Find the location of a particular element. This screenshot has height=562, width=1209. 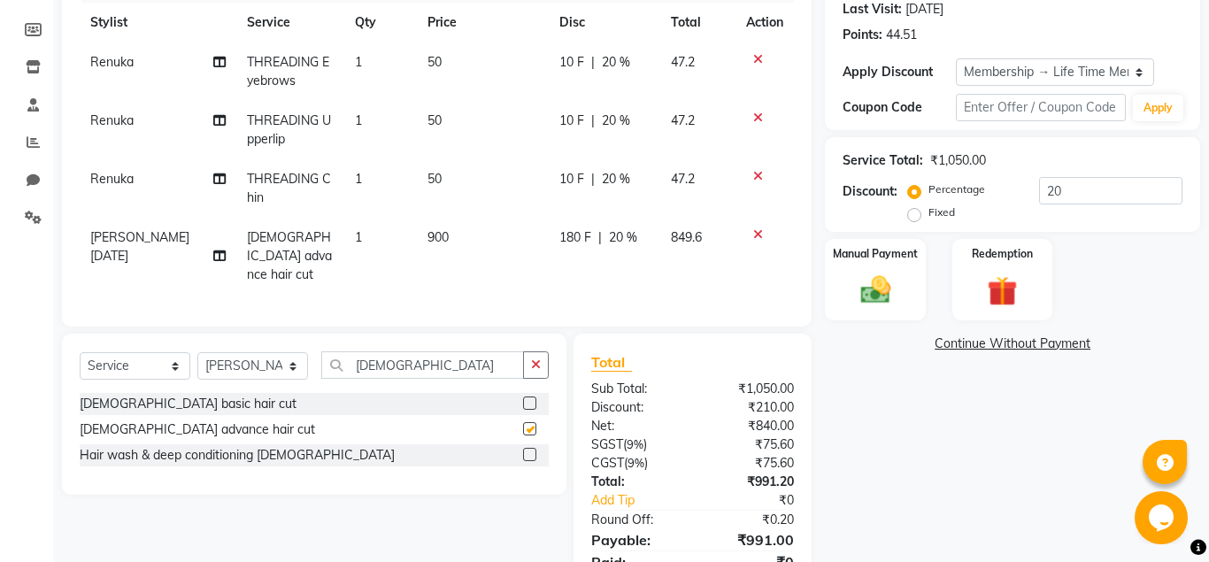

img: _cash.svg is located at coordinates (875, 289).